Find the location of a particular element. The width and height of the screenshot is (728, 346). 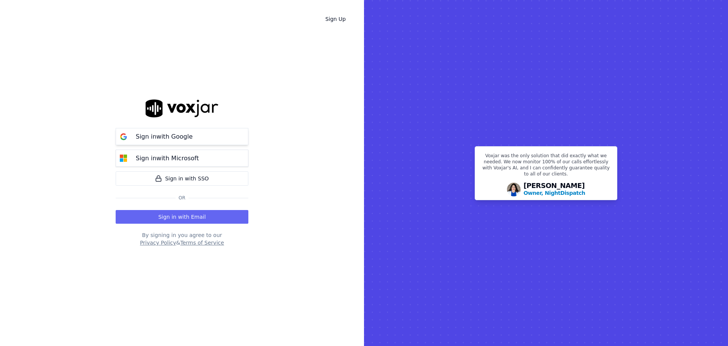

p: Sign in with Microsoft is located at coordinates (167, 158).